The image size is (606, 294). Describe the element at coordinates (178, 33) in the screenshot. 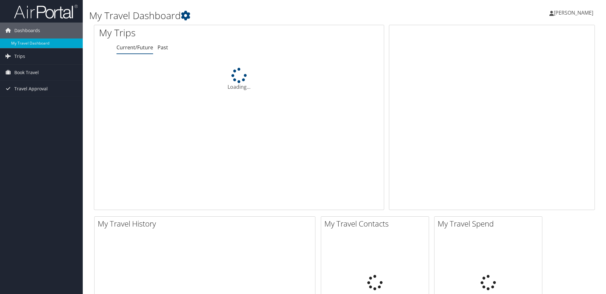

I see `h1: My Trips` at that location.